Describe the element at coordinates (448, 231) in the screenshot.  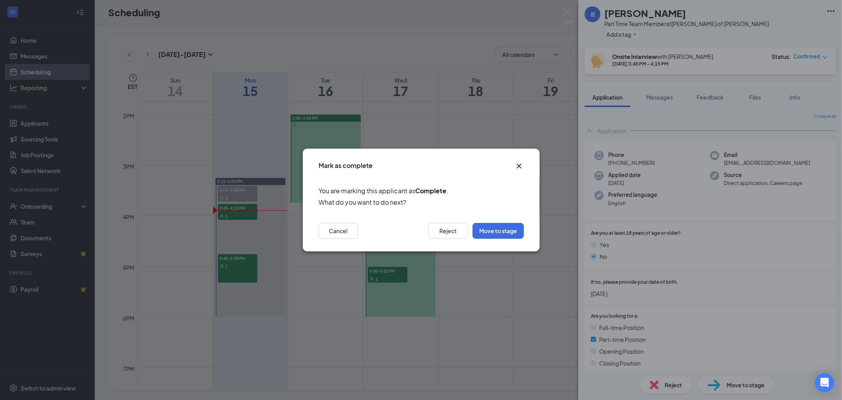
I see `button: Reject` at that location.